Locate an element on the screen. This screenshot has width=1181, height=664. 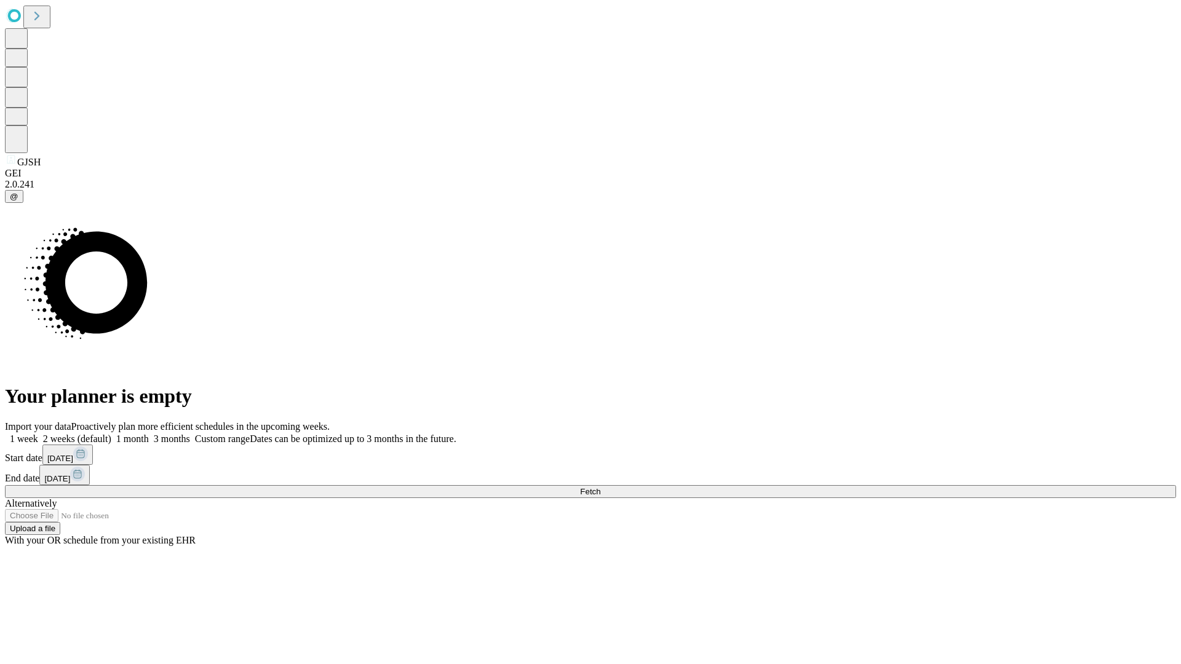
span: Dates can be optimized up to 3 months in the future. is located at coordinates (352, 439).